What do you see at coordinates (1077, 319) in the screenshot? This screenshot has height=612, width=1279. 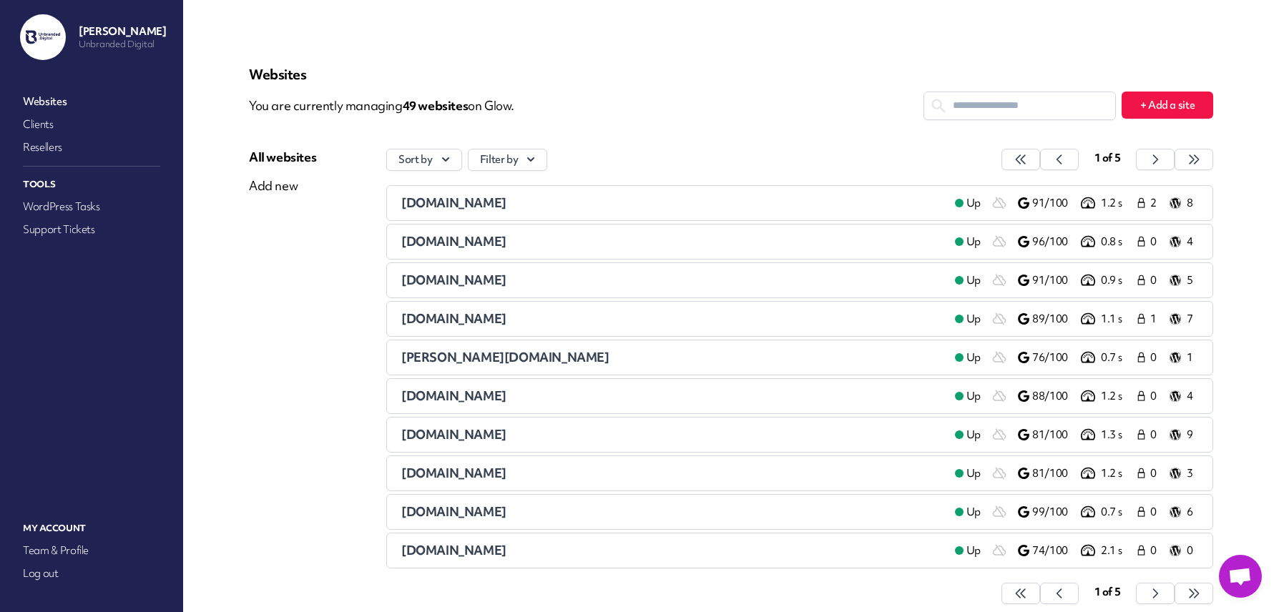 I see `a: 89/100 1.1 s` at bounding box center [1077, 319].